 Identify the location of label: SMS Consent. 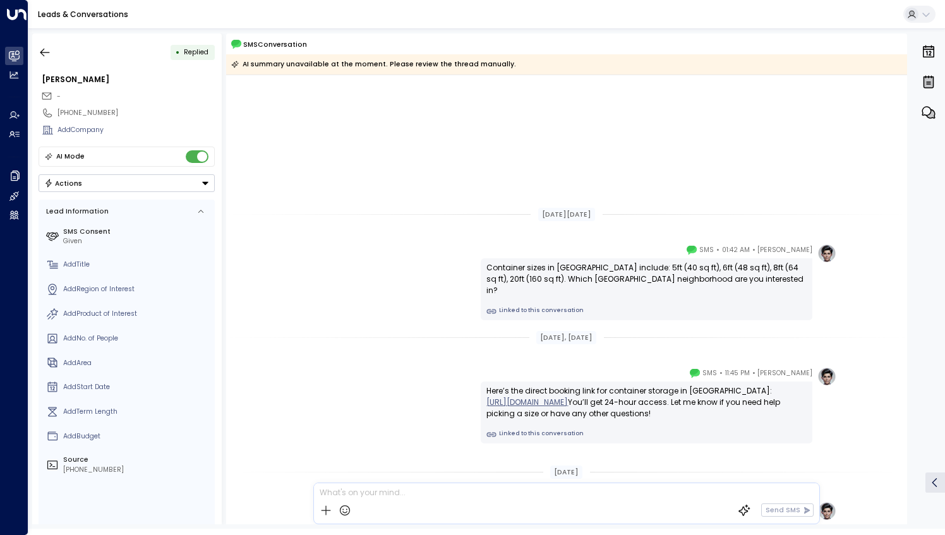
(137, 232).